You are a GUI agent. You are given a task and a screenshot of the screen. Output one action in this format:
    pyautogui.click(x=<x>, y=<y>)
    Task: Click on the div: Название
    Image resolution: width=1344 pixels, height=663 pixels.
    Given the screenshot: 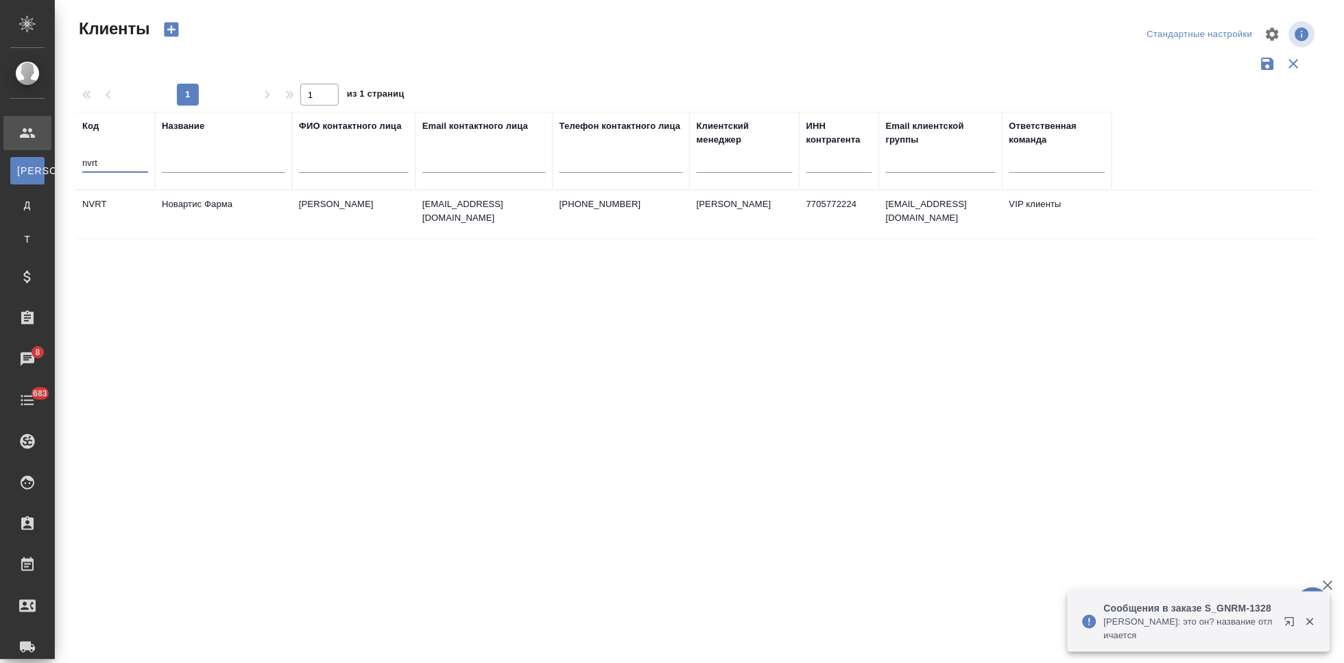 What is the action you would take?
    pyautogui.click(x=183, y=126)
    